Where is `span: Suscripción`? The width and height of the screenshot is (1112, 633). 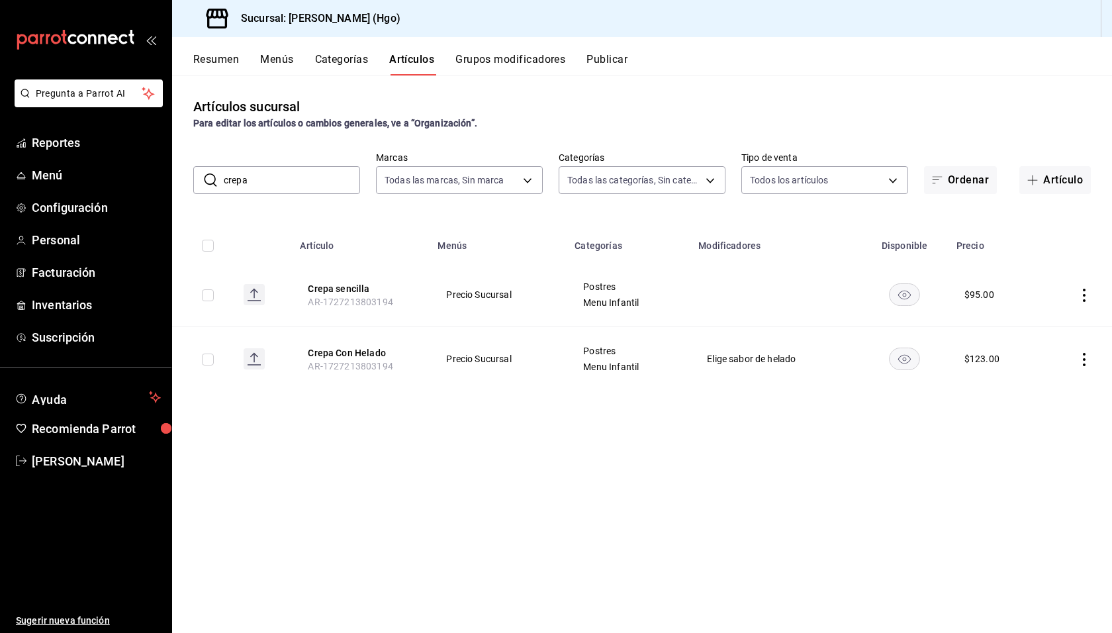 span: Suscripción is located at coordinates (96, 337).